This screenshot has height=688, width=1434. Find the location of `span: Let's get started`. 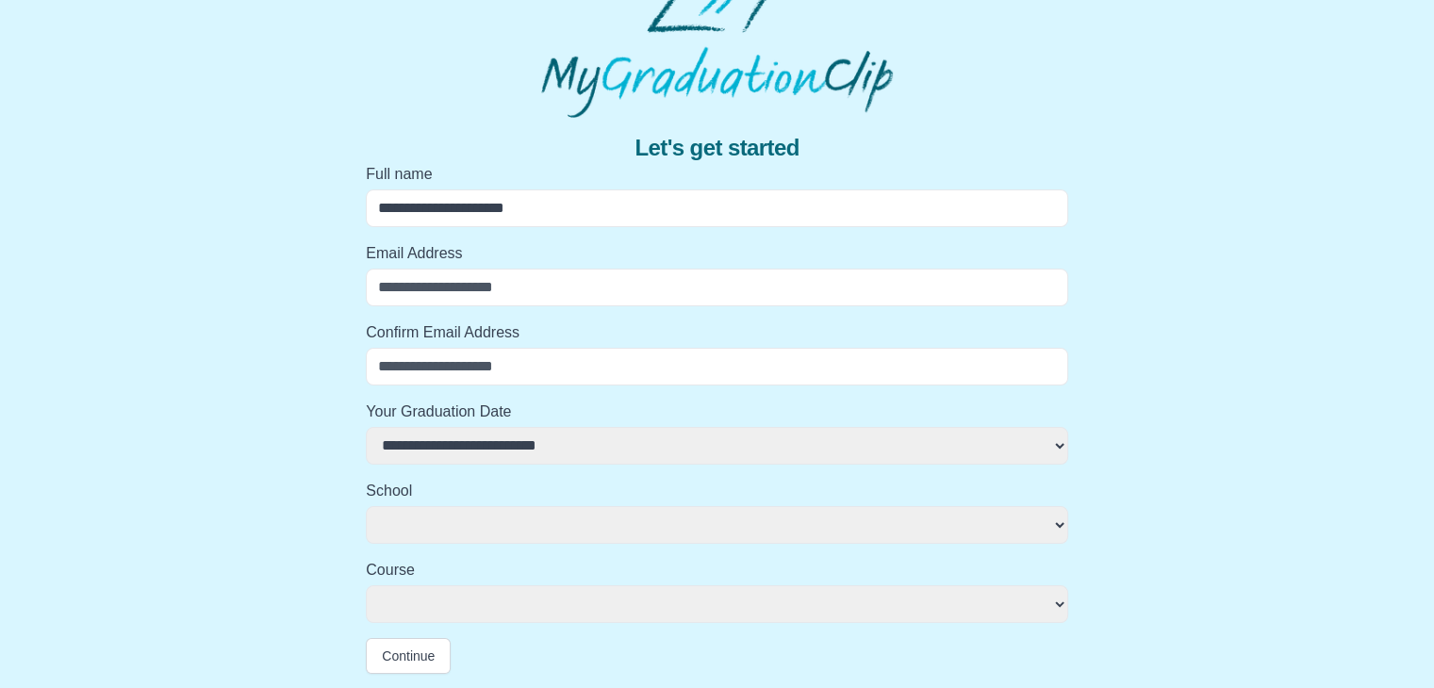

span: Let's get started is located at coordinates (717, 148).